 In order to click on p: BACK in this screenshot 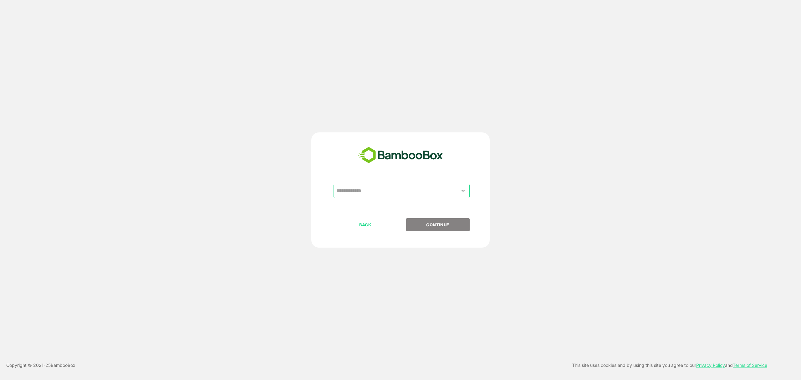, I will do `click(365, 225)`.